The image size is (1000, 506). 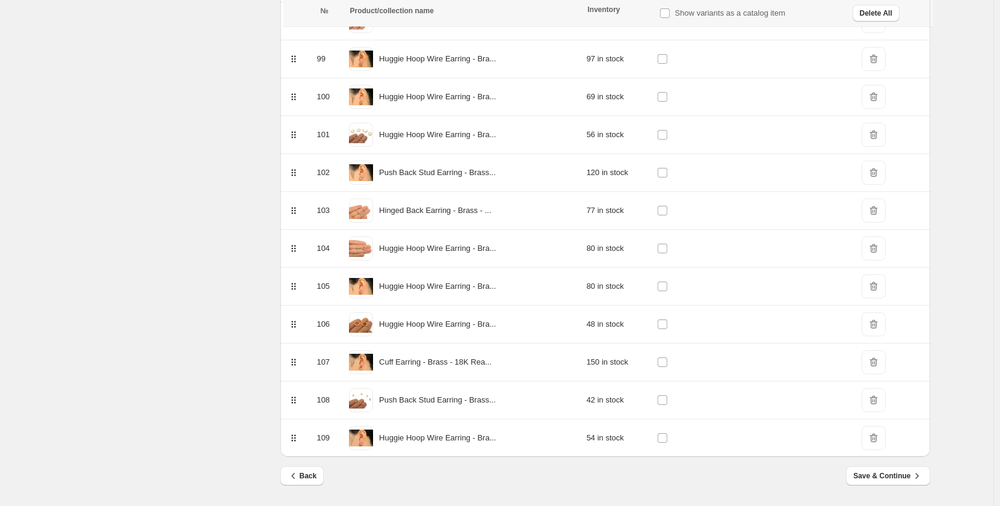 What do you see at coordinates (619, 135) in the screenshot?
I see `td: 56 in stock` at bounding box center [619, 135].